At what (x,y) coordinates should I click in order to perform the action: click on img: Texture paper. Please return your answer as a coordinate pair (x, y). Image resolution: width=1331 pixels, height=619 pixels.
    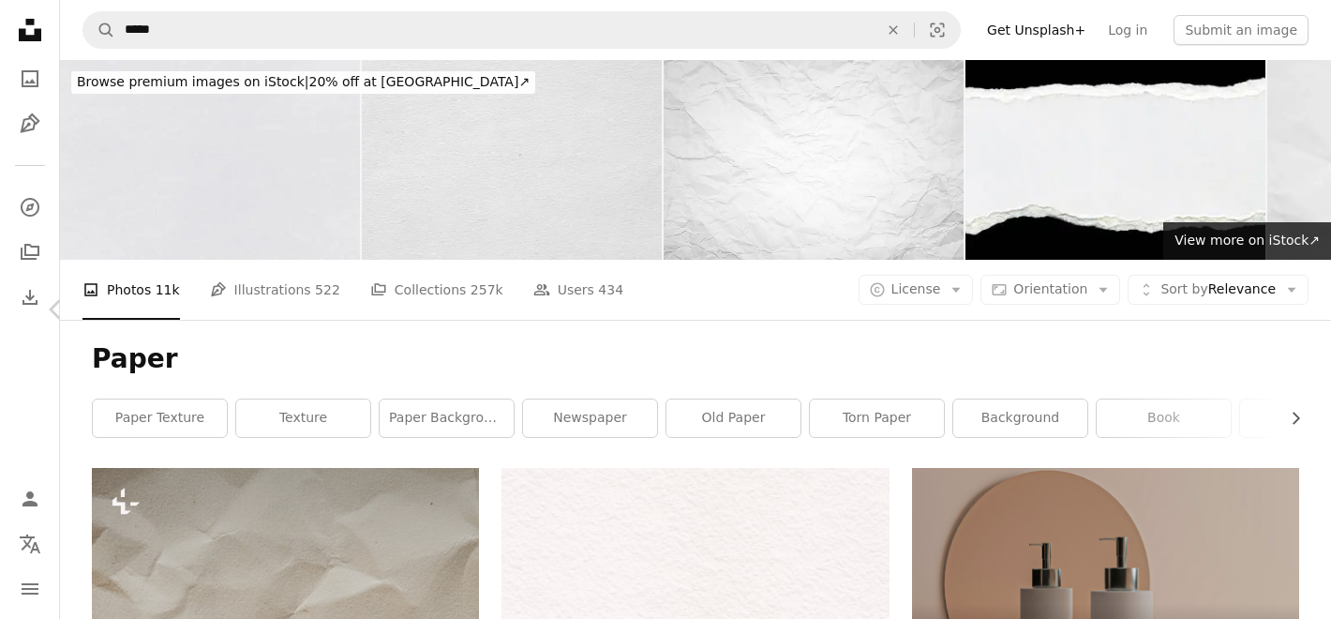
    Looking at the image, I should click on (512, 159).